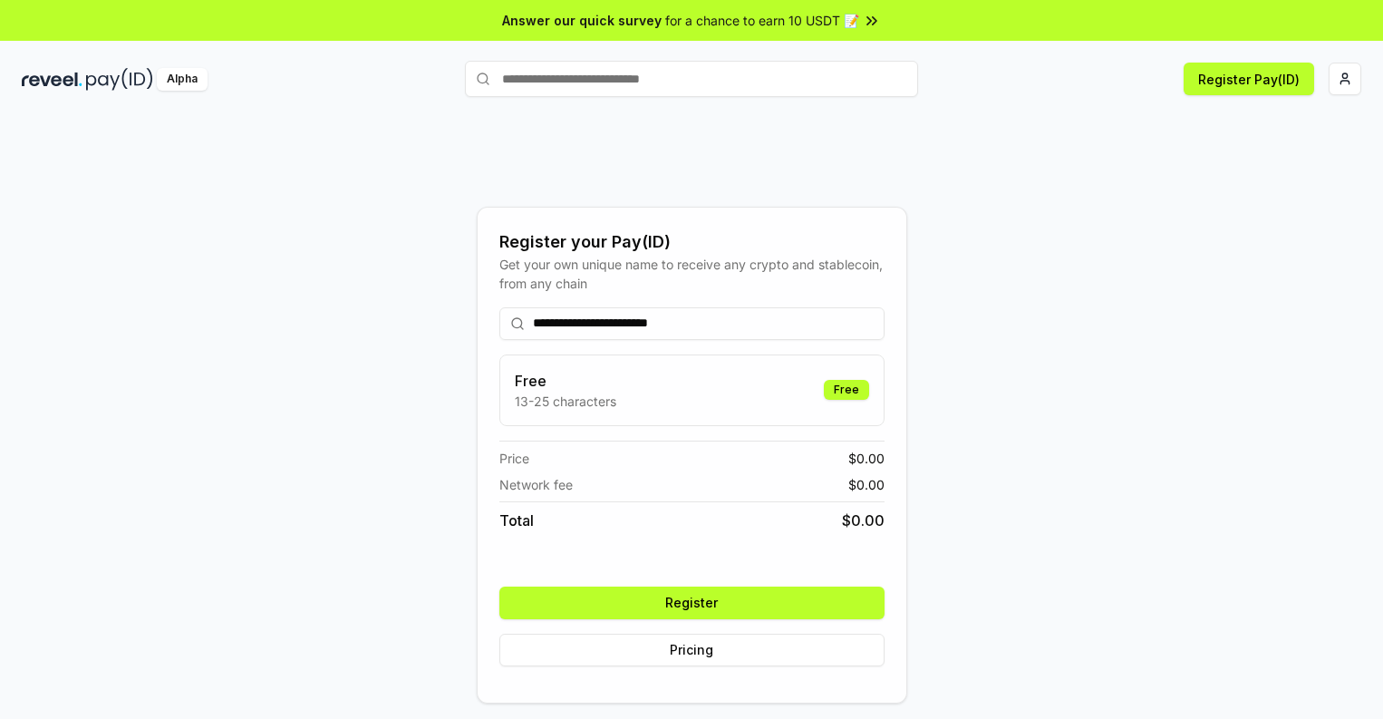 This screenshot has width=1383, height=719. What do you see at coordinates (120, 79) in the screenshot?
I see `img: pay_id` at bounding box center [120, 79].